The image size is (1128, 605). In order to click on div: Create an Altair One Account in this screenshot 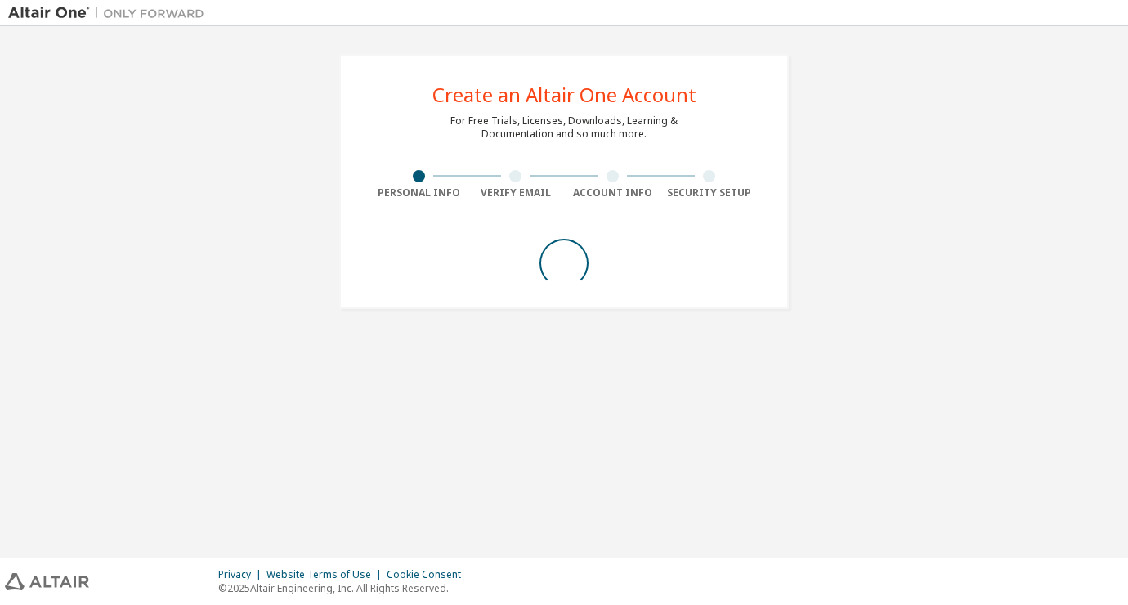, I will do `click(564, 95)`.